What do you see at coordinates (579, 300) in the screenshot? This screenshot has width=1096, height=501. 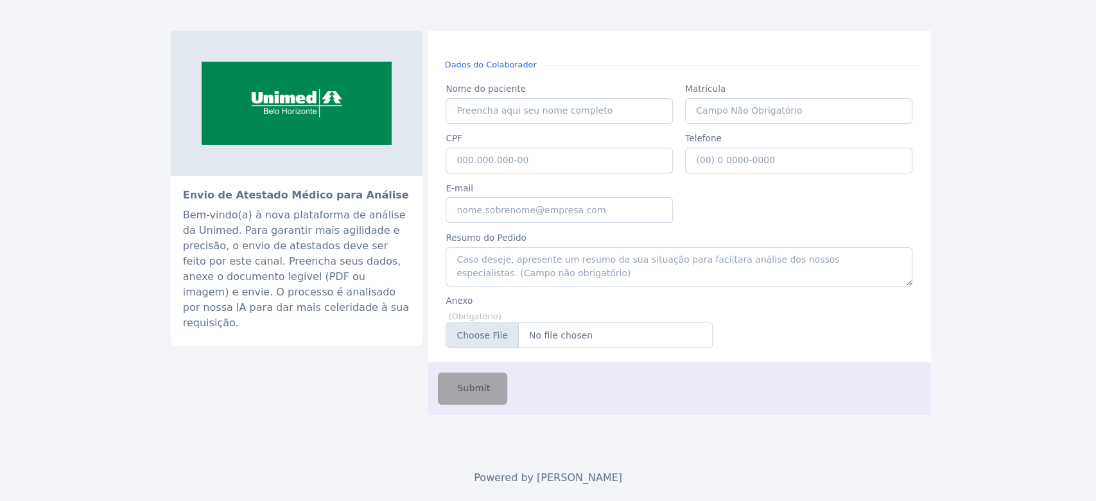 I see `label: Anexo` at bounding box center [579, 300].